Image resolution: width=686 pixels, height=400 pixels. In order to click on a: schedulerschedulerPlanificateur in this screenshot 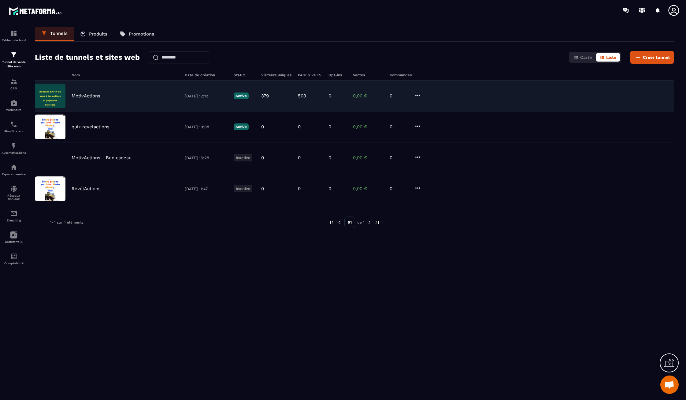, I will do `click(14, 127)`.